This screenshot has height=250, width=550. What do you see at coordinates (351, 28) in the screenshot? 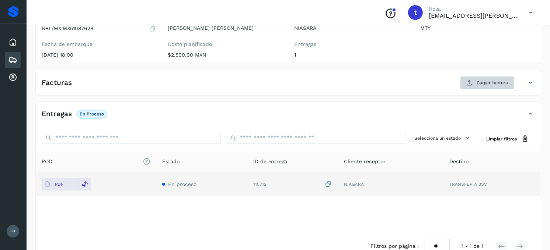
I see `p: NIAGARA` at bounding box center [351, 28].